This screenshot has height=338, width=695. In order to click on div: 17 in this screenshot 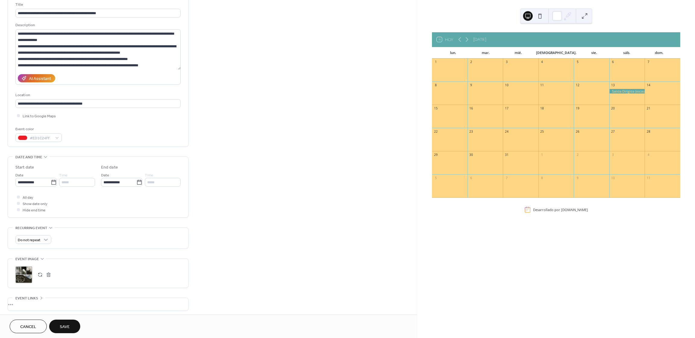, I will do `click(507, 109)`.